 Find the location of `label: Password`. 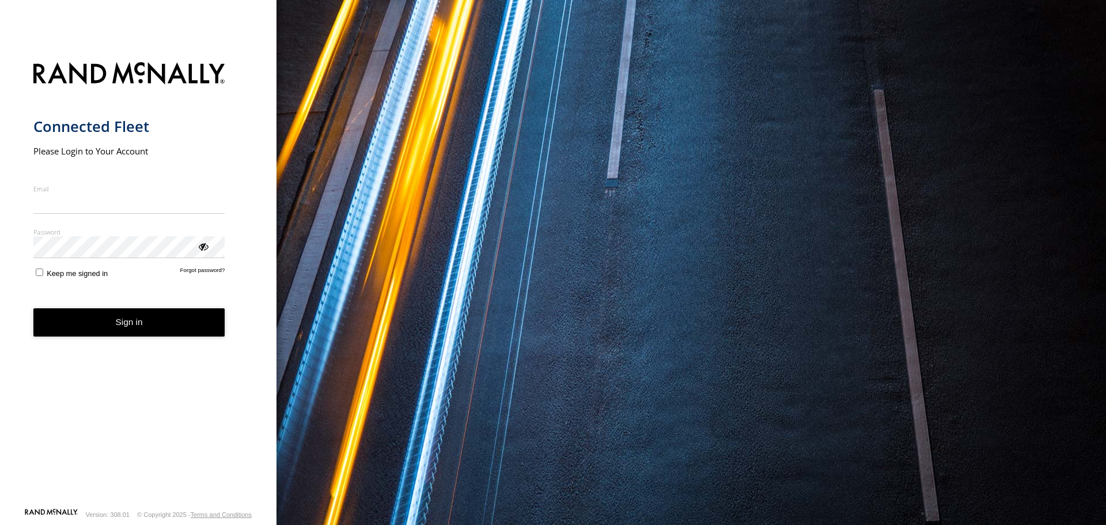

label: Password is located at coordinates (129, 232).